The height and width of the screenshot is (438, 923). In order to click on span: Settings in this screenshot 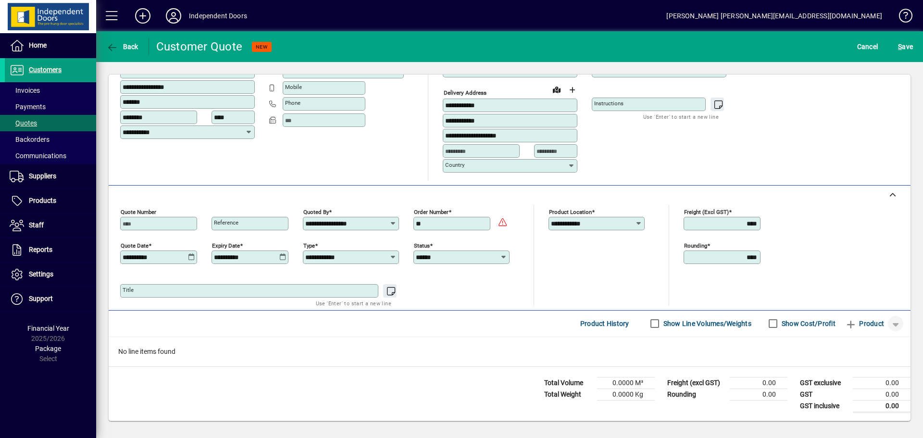, I will do `click(41, 274)`.